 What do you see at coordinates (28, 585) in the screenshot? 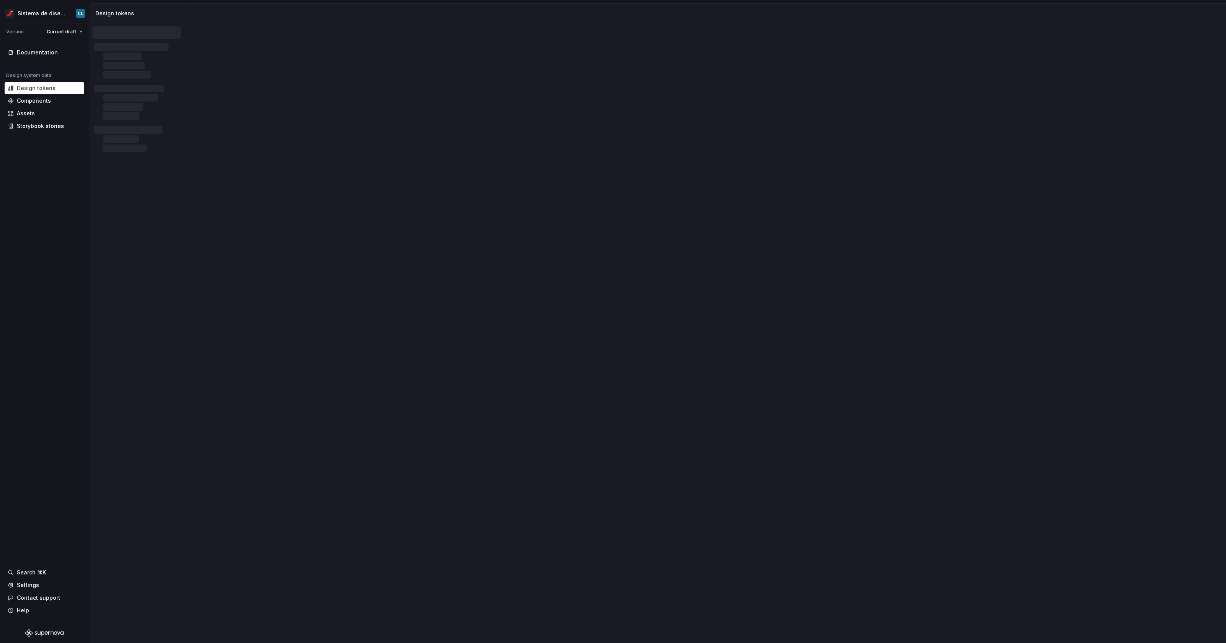
I see `div: Settings` at bounding box center [28, 585].